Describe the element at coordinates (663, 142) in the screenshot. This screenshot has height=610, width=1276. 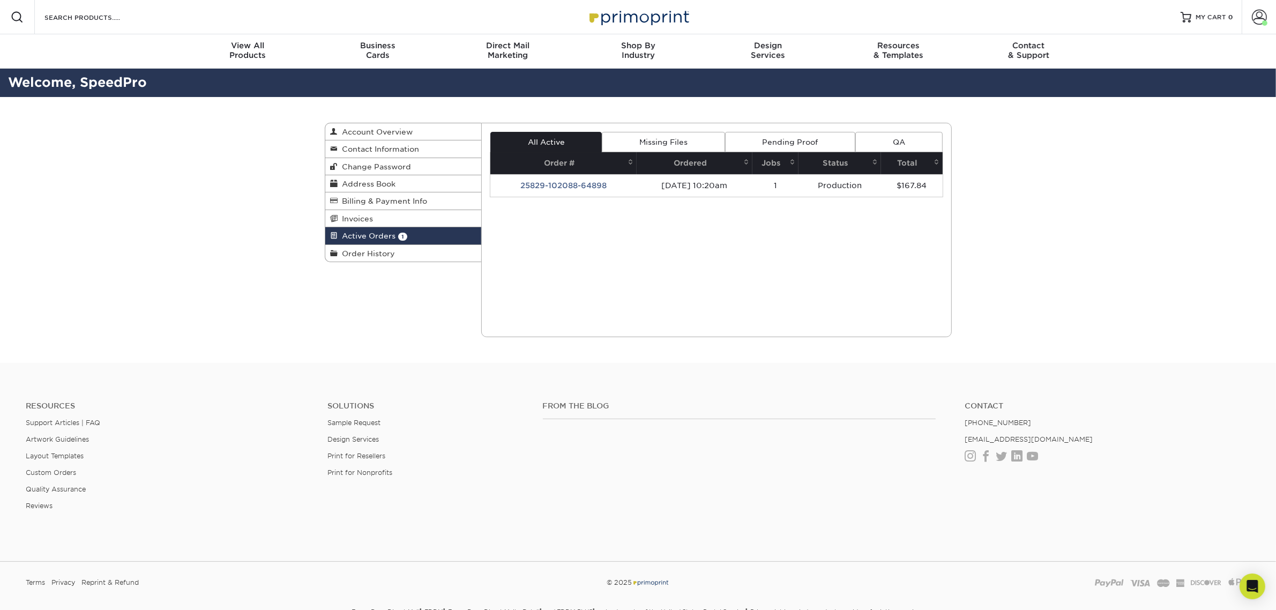
I see `a: Missing Files` at that location.